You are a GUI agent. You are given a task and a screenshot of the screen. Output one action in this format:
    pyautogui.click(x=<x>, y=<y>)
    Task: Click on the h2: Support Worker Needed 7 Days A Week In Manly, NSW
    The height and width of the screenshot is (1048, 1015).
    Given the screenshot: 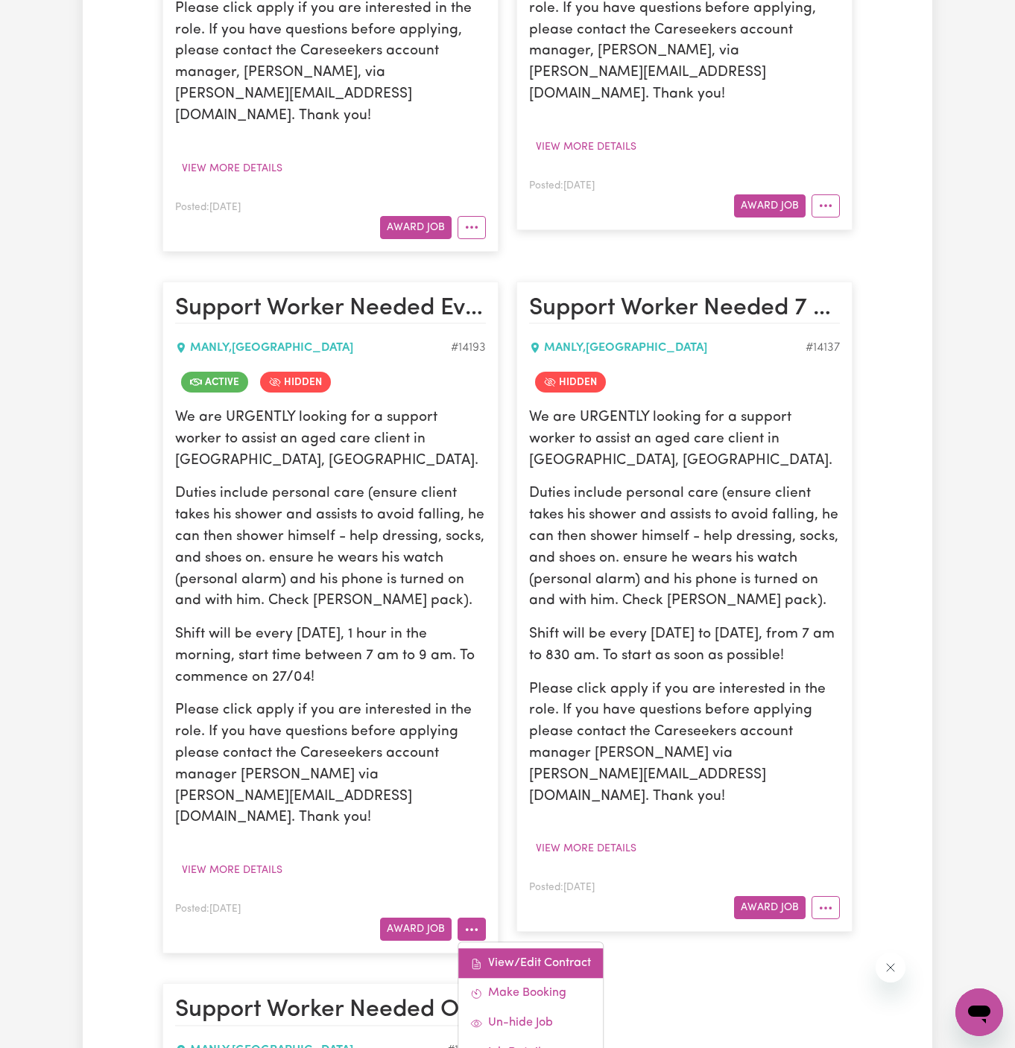 What is the action you would take?
    pyautogui.click(x=684, y=309)
    